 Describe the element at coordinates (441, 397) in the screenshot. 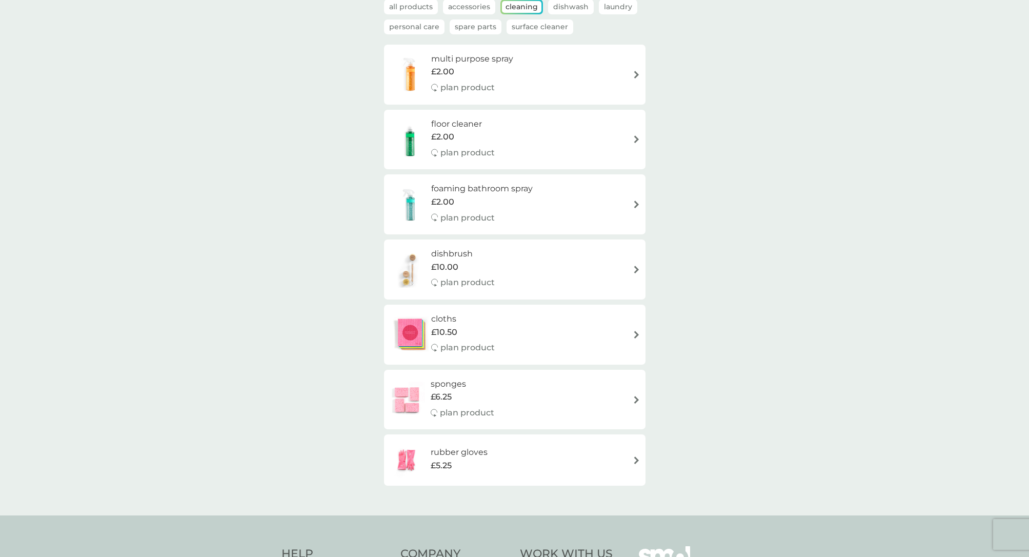

I see `span: £6.25` at that location.